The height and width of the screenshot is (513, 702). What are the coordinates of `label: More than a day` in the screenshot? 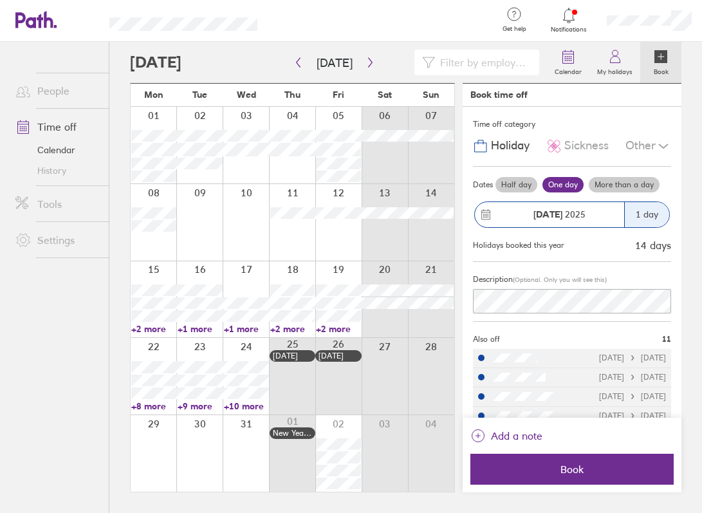 It's located at (624, 185).